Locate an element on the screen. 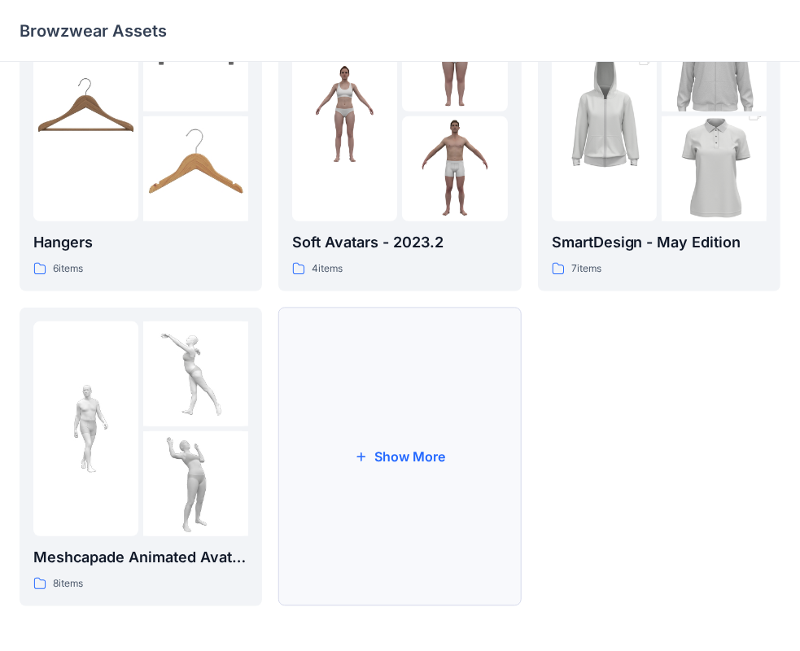 This screenshot has width=800, height=651. p: Hangers is located at coordinates (141, 243).